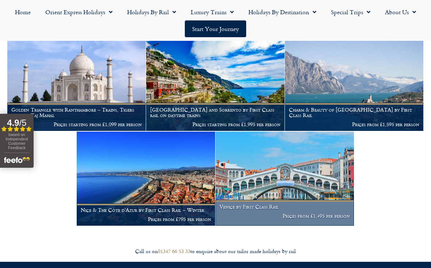  What do you see at coordinates (152, 12) in the screenshot?
I see `a: Holidays by Rail` at bounding box center [152, 12].